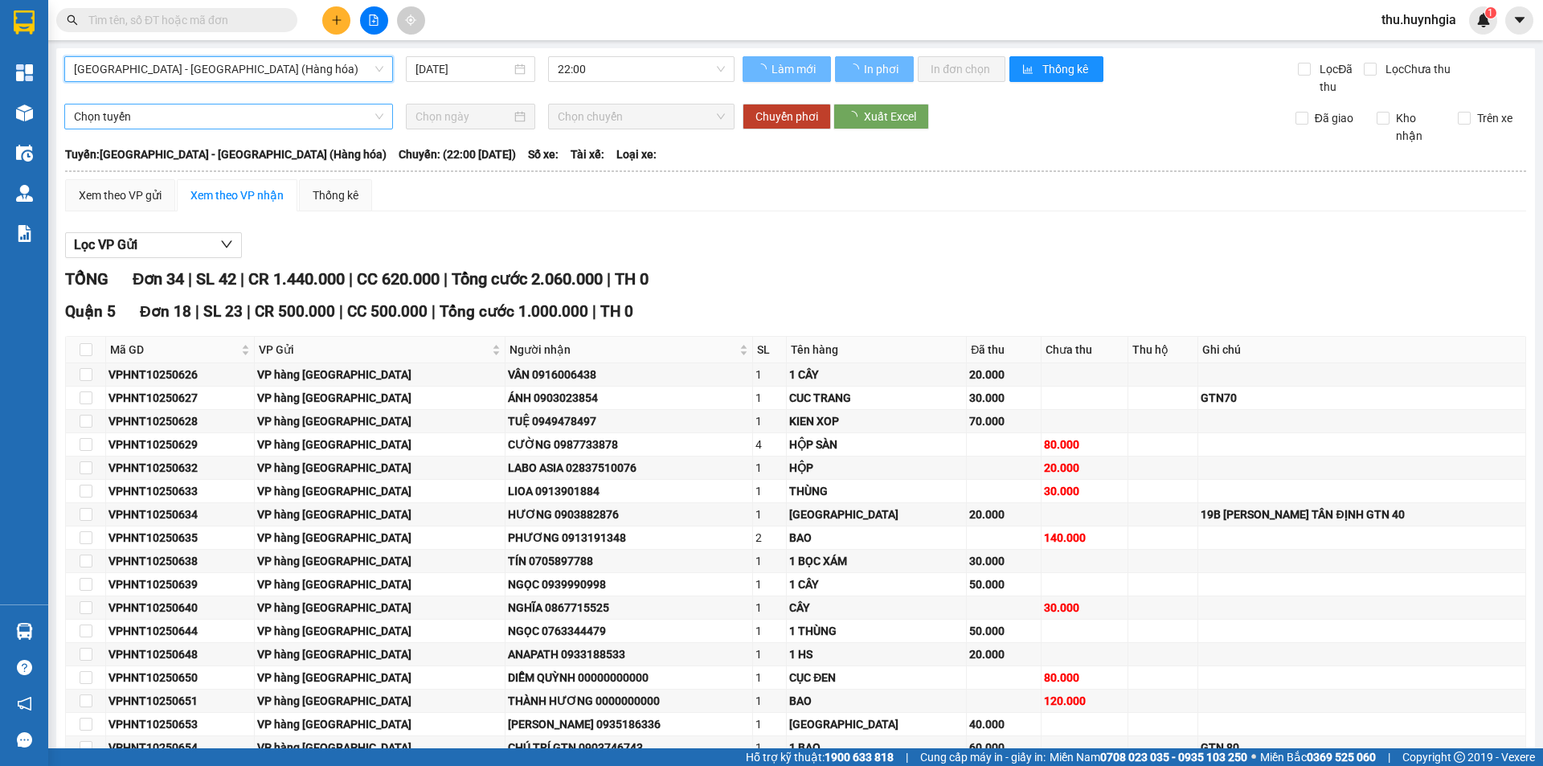 This screenshot has height=766, width=1543. I want to click on td: VPHNT10250650, so click(180, 678).